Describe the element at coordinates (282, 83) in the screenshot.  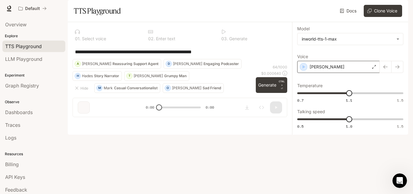
I see `p: CTRL +` at that location.